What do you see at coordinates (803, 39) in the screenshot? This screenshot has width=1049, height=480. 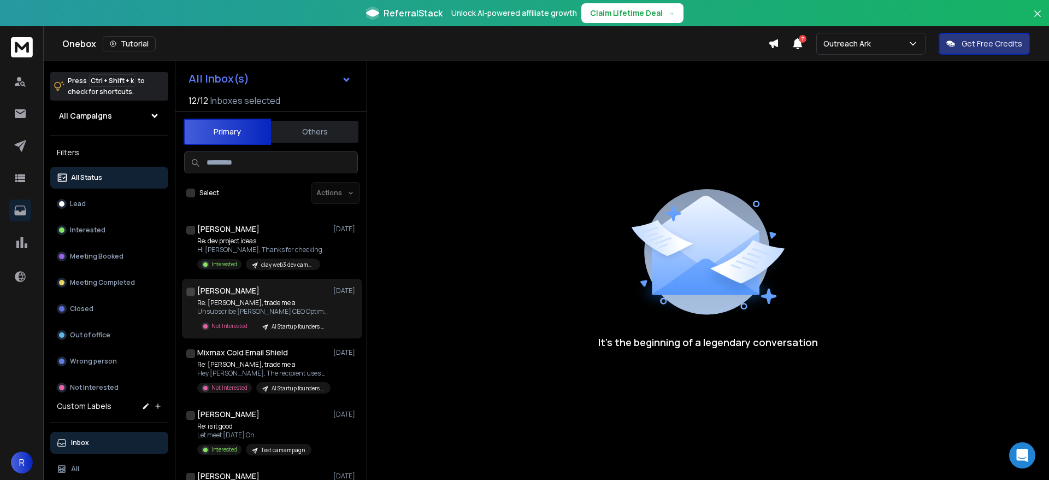 I see `span: 7` at bounding box center [803, 39].